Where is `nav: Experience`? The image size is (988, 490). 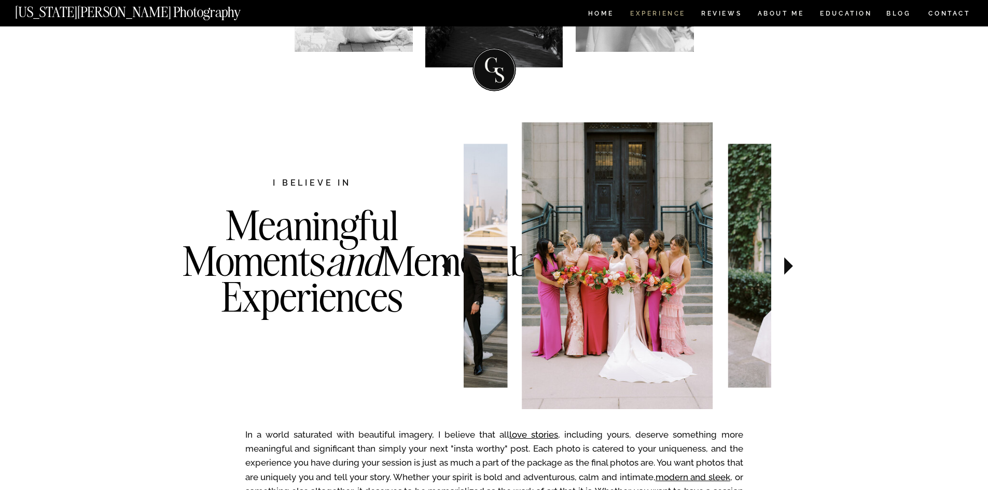 nav: Experience is located at coordinates (657, 15).